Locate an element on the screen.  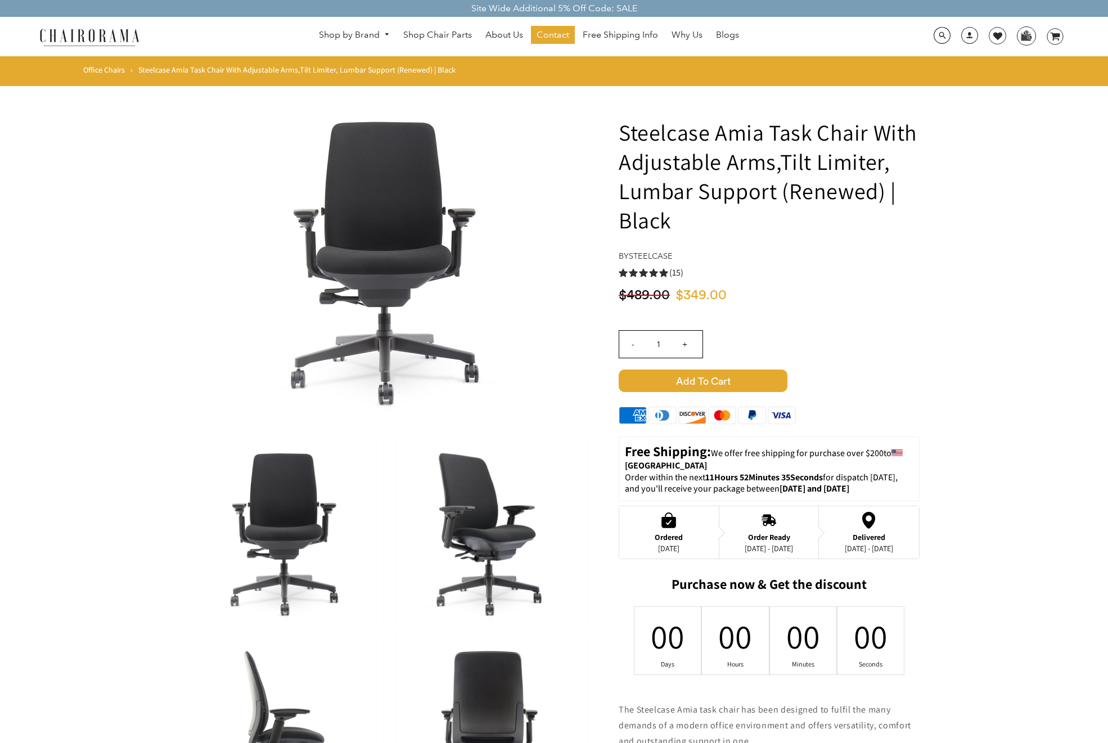
a: Why Us is located at coordinates (686, 35).